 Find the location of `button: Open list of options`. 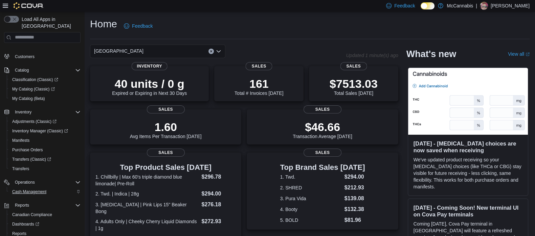

button: Open list of options is located at coordinates (218, 51).